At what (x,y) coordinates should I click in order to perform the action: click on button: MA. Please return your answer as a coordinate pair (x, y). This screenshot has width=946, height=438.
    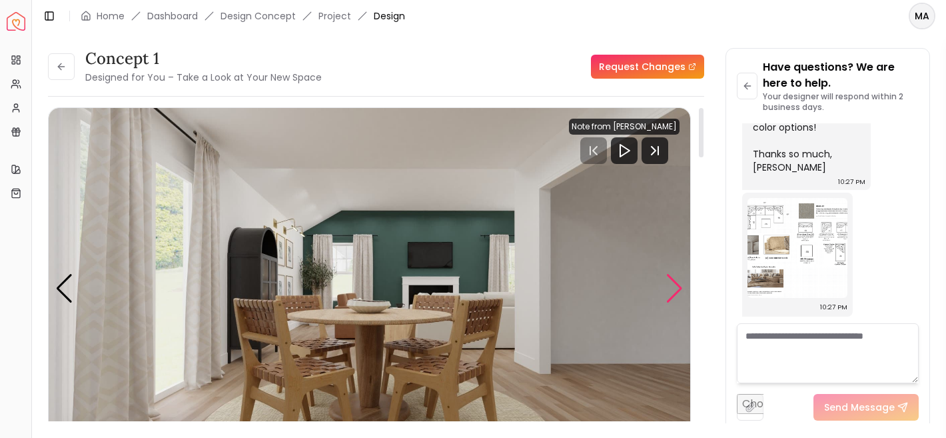
    Looking at the image, I should click on (922, 16).